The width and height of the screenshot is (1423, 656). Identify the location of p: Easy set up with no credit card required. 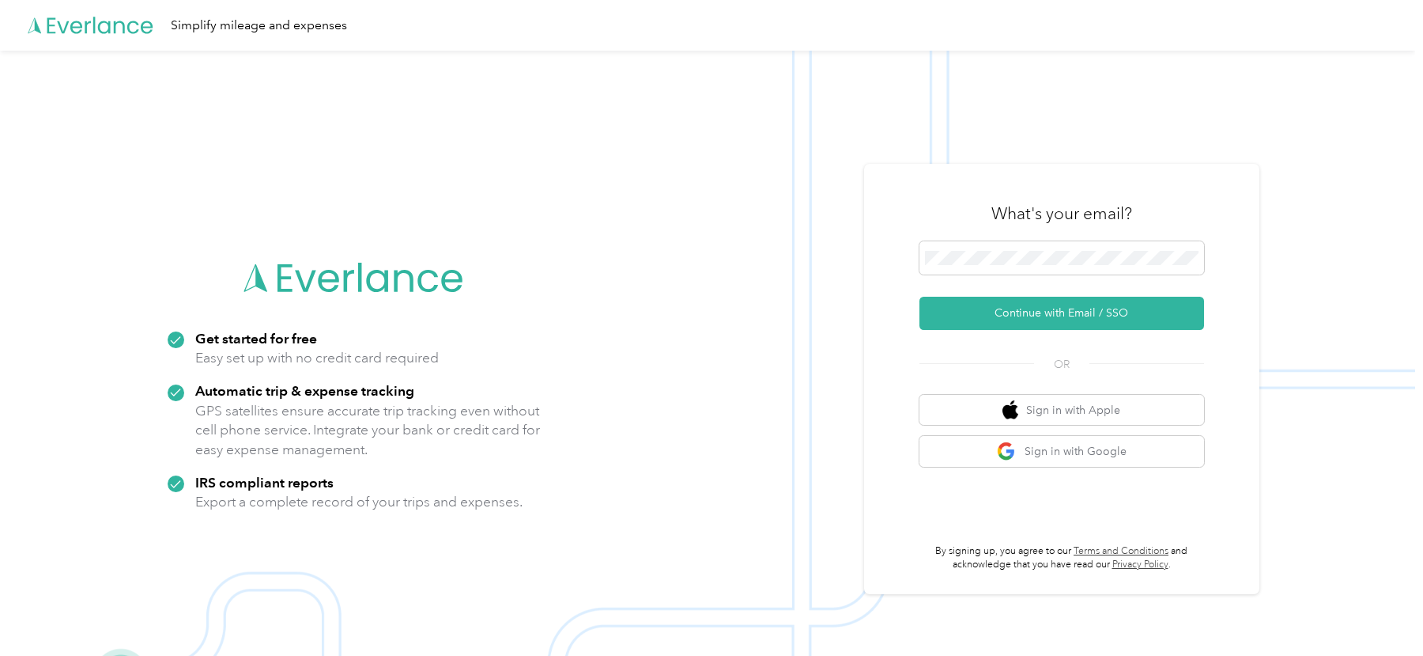
(317, 357).